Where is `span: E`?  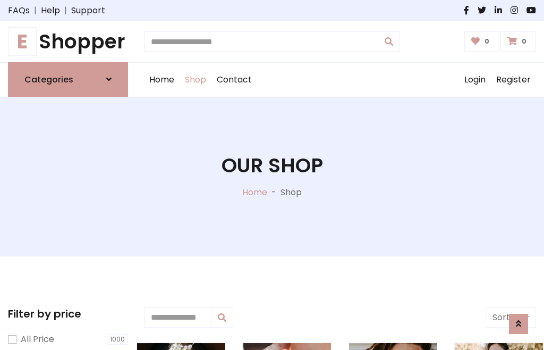 span: E is located at coordinates (22, 41).